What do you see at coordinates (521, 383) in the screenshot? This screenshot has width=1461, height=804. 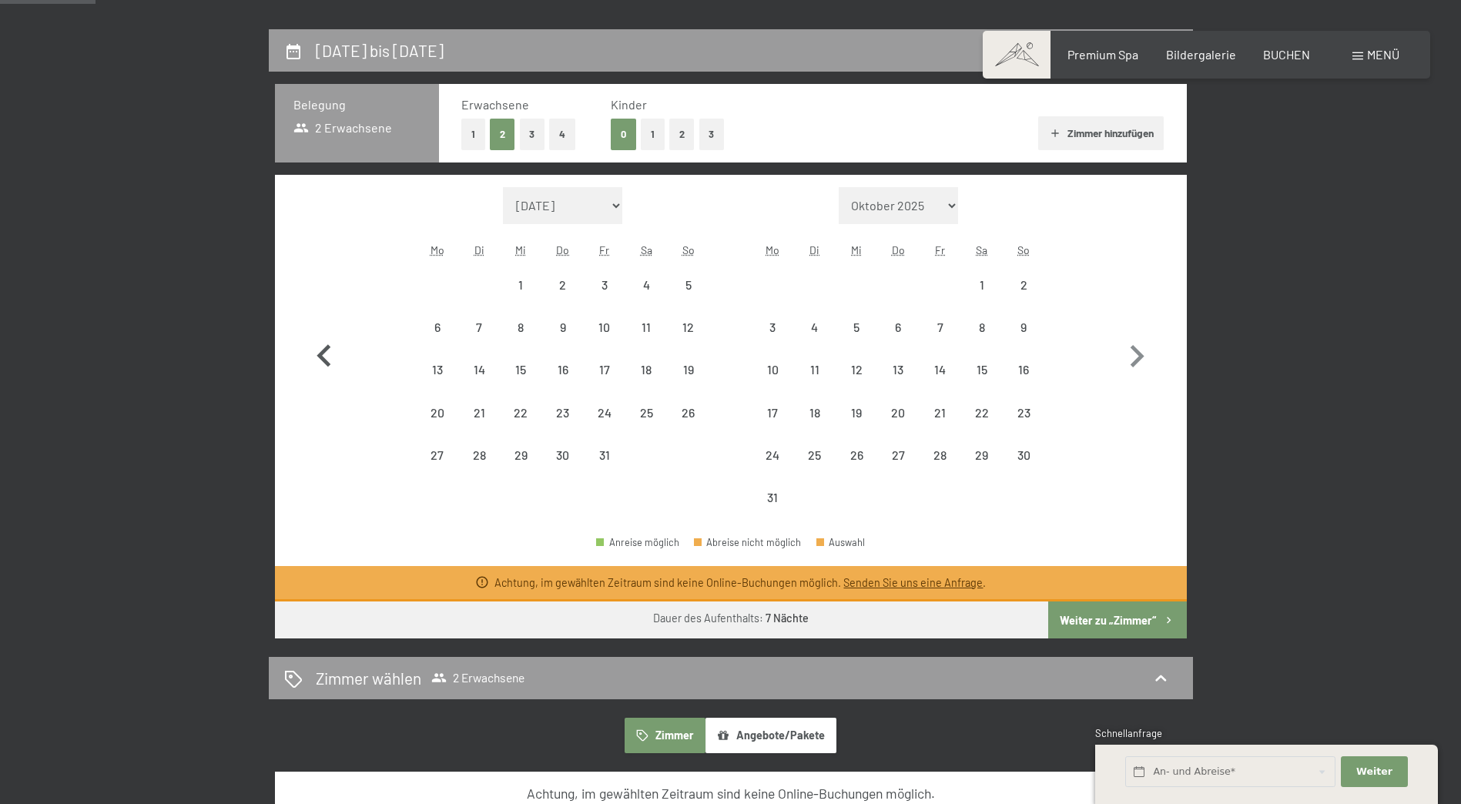 I see `div: 15` at bounding box center [521, 383].